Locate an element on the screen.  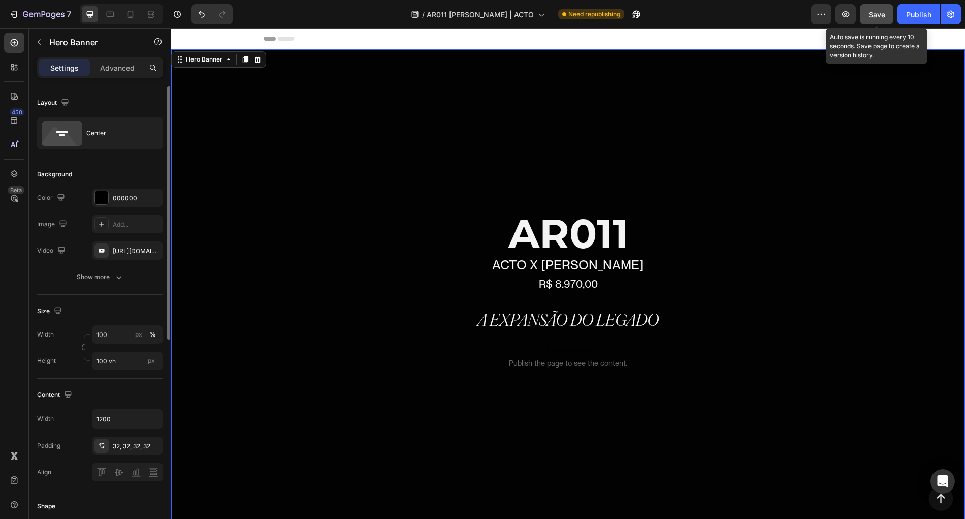
input: px is located at coordinates (128, 361).